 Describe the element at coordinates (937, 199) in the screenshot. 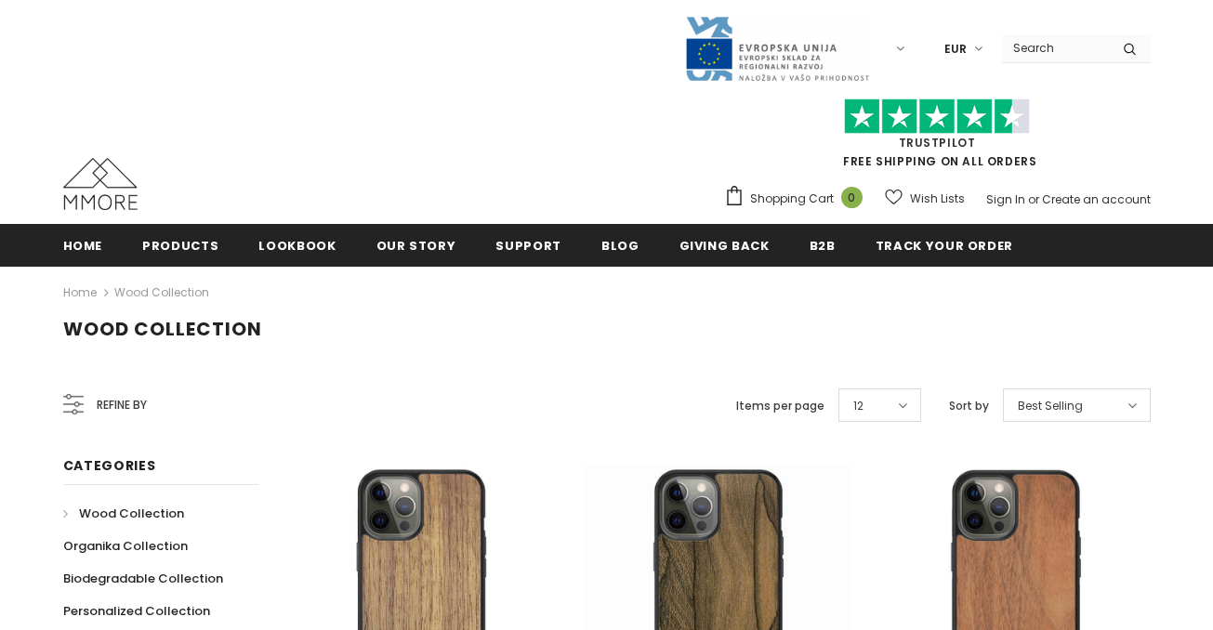

I see `span: Wish Lists` at that location.